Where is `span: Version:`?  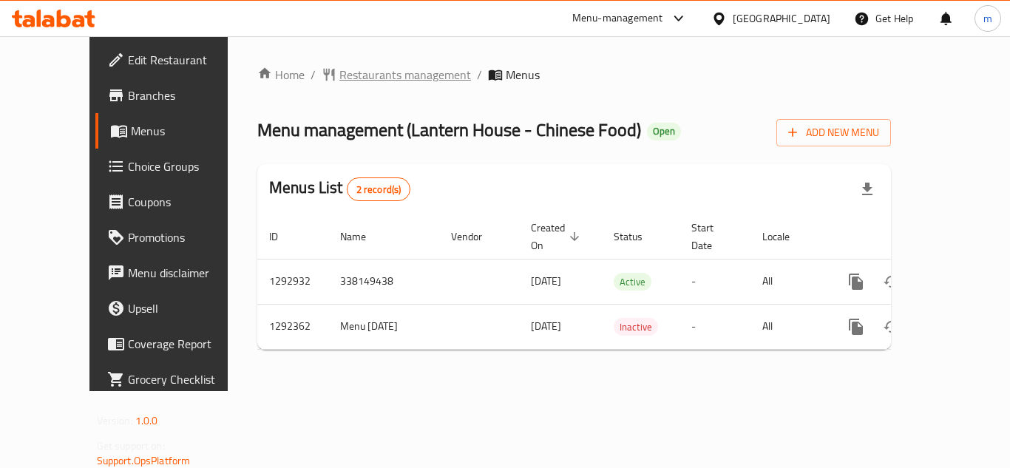
span: Version: is located at coordinates (115, 421).